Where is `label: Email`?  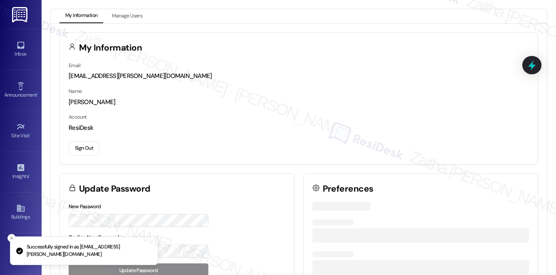
label: Email is located at coordinates (74, 66).